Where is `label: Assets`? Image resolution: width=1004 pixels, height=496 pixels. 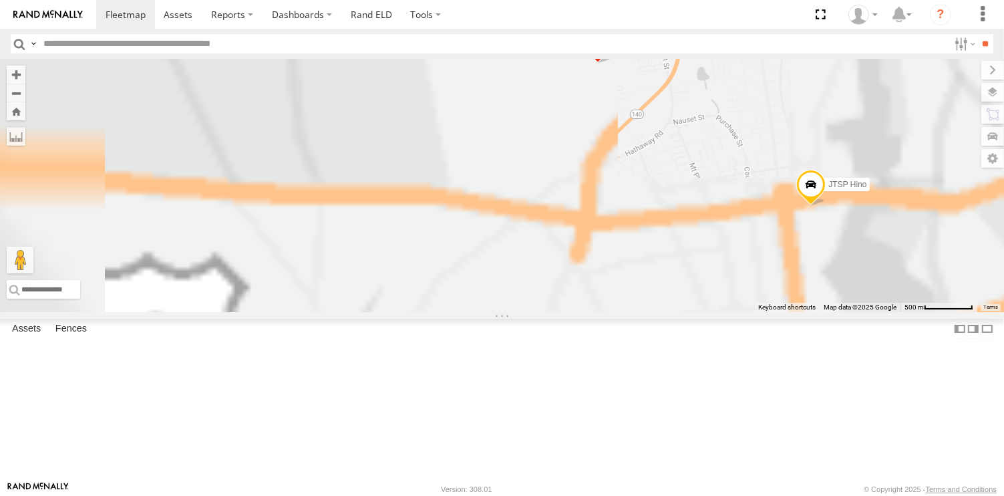
label: Assets is located at coordinates (26, 329).